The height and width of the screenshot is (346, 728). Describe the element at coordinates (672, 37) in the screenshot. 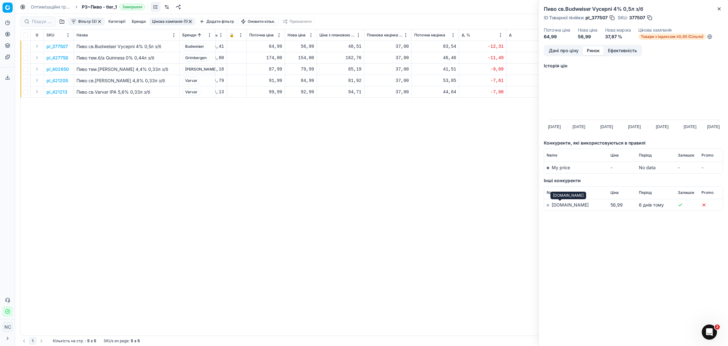

I see `span: Товари з індексом ≤0,95 (Сільпо)` at that location.